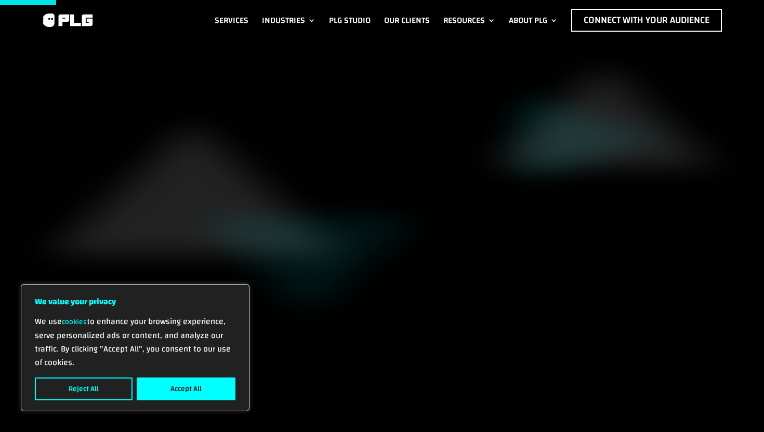  I want to click on span: cookies, so click(74, 322).